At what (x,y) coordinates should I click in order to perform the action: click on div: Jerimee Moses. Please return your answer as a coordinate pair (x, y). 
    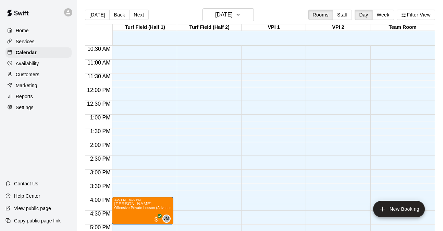
    Looking at the image, I should click on (166, 218).